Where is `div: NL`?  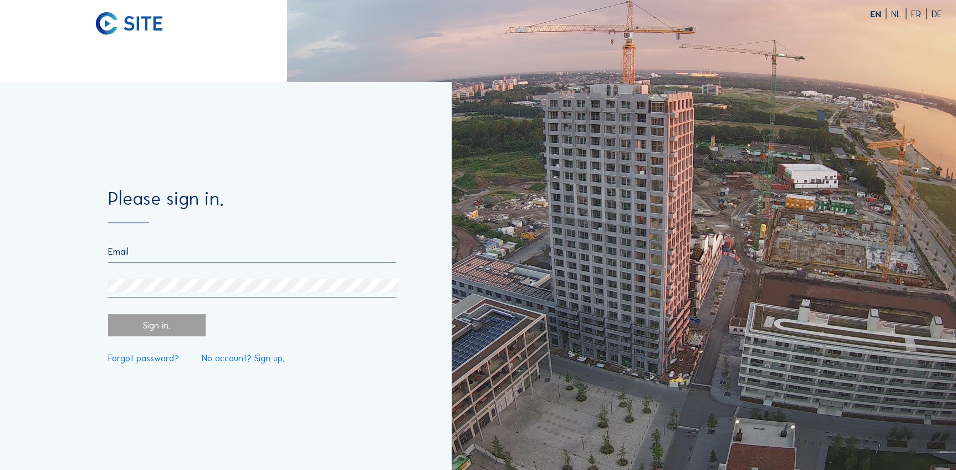
div: NL is located at coordinates (899, 14).